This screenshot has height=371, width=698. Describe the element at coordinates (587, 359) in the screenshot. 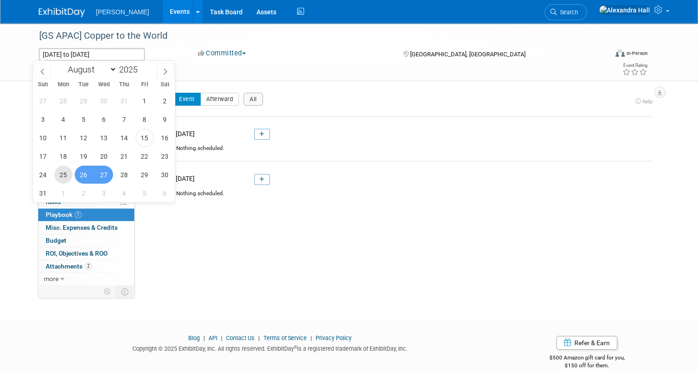

I see `div: $500 Amazon gift card for you,` at that location.